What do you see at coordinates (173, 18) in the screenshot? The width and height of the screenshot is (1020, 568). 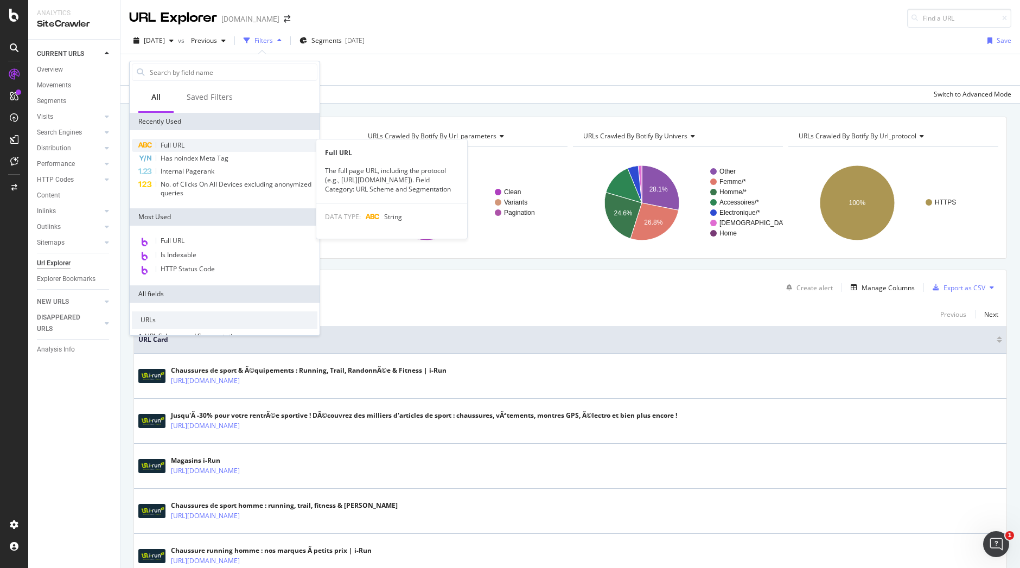 I see `div: URL Explorer` at bounding box center [173, 18].